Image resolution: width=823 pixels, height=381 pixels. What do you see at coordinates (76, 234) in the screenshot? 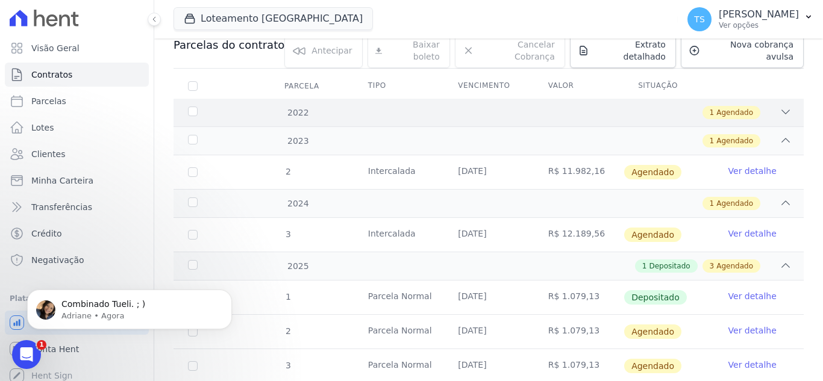
I see `a: Crédito` at bounding box center [76, 234].